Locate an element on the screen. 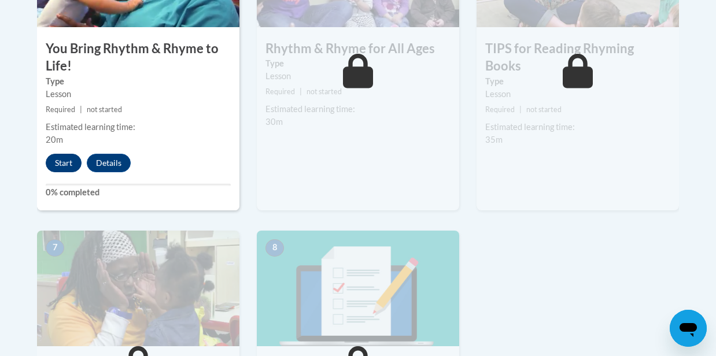 Image resolution: width=716 pixels, height=356 pixels. span: 8 is located at coordinates (275, 248).